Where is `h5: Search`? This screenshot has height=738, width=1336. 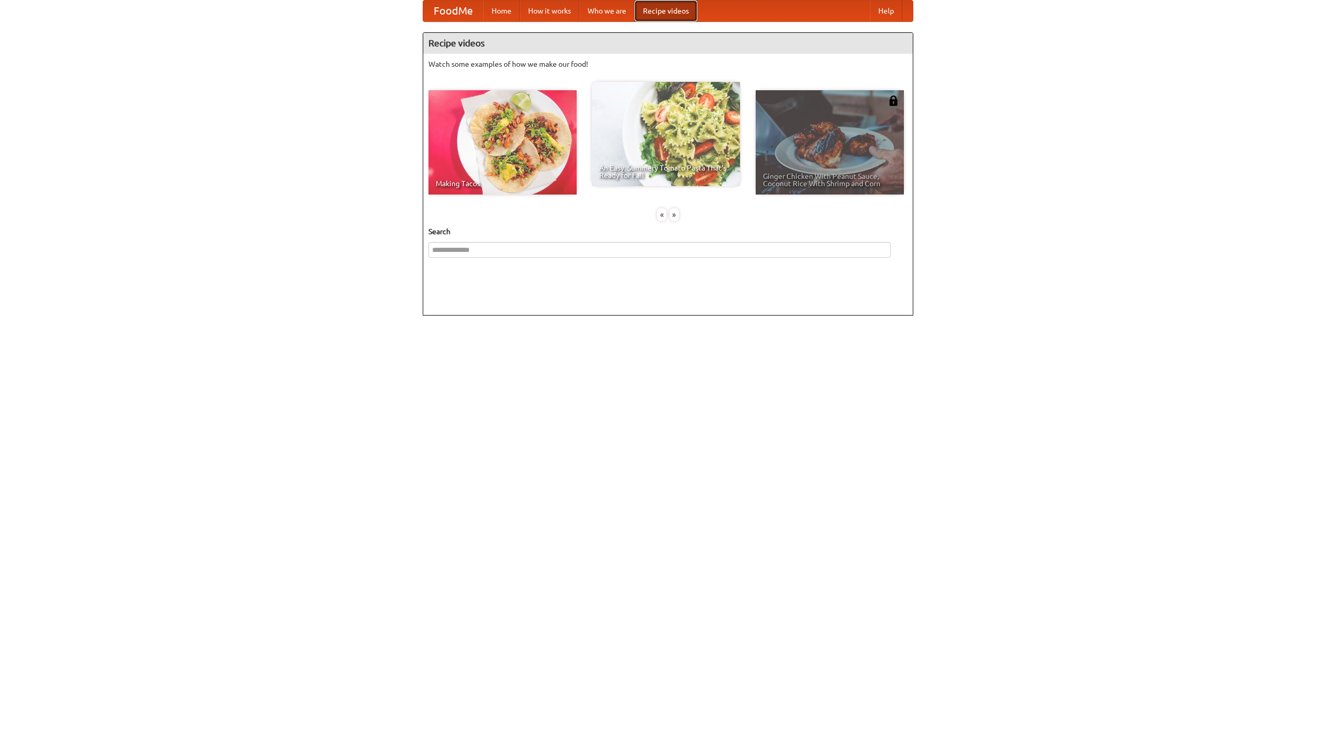 h5: Search is located at coordinates (668, 232).